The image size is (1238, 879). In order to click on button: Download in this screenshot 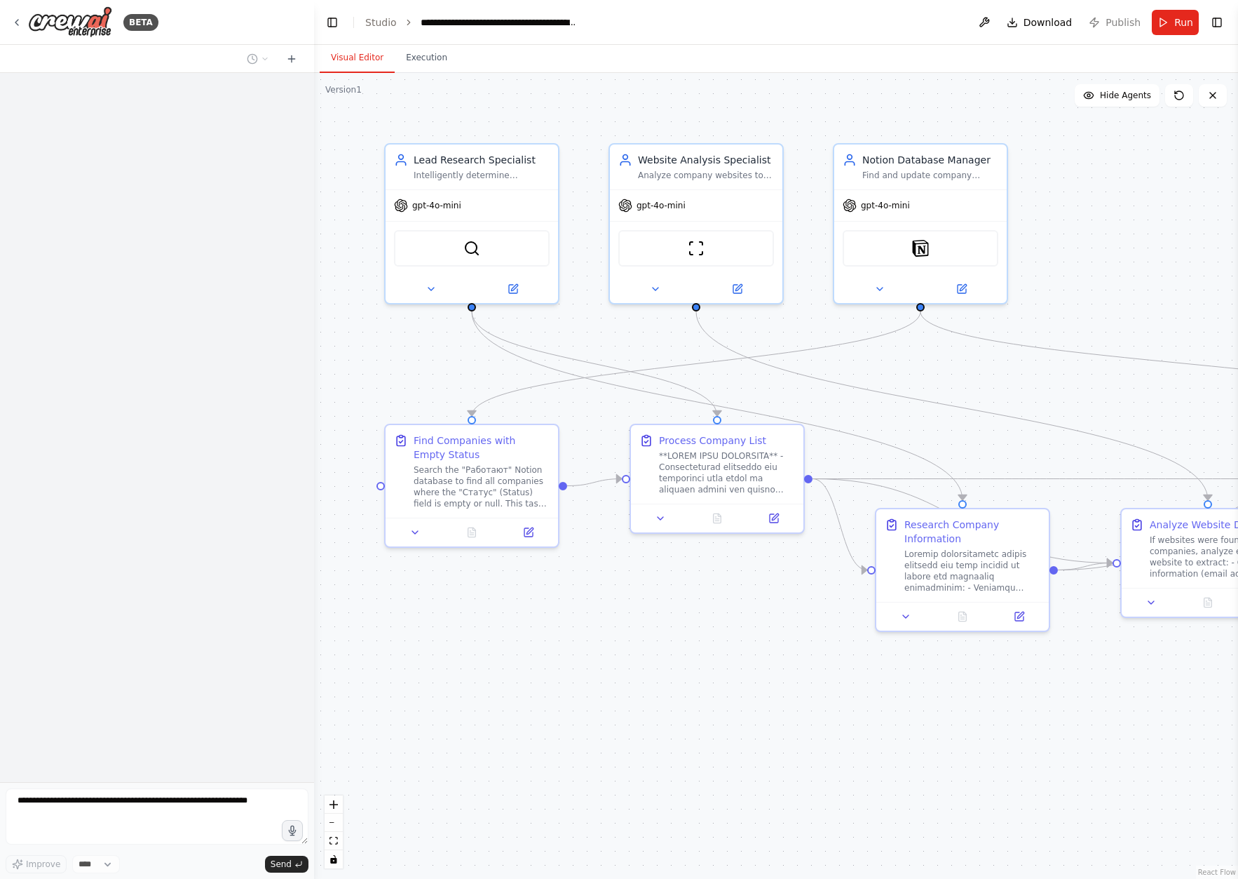, I will do `click(1040, 22)`.